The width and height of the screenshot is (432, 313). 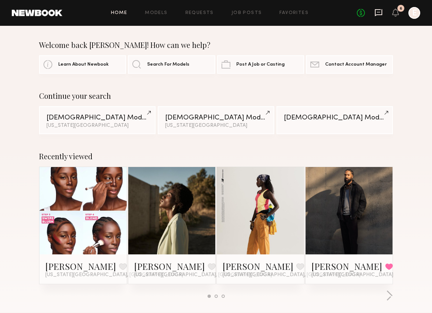 What do you see at coordinates (401, 8) in the screenshot?
I see `div: 6` at bounding box center [401, 8].